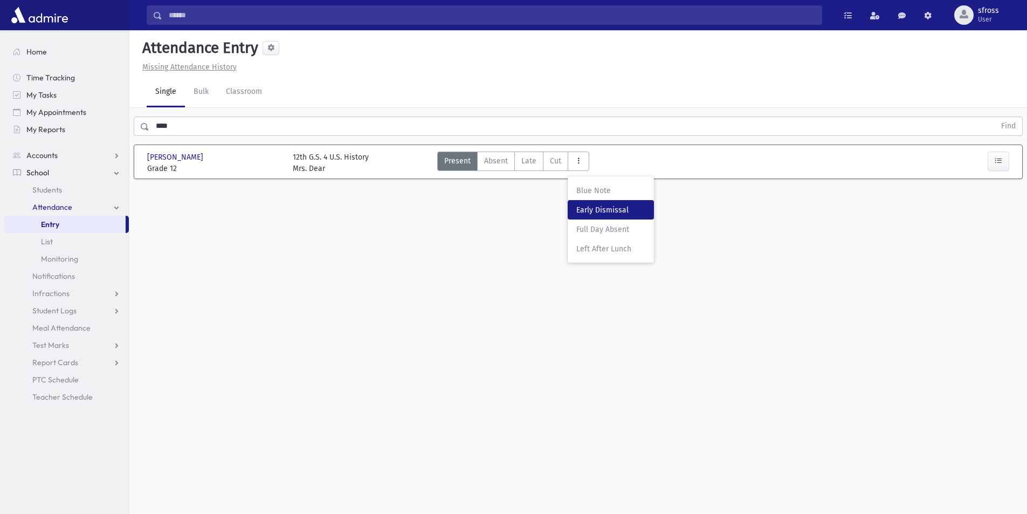  What do you see at coordinates (66, 345) in the screenshot?
I see `a: Test Marks` at bounding box center [66, 345].